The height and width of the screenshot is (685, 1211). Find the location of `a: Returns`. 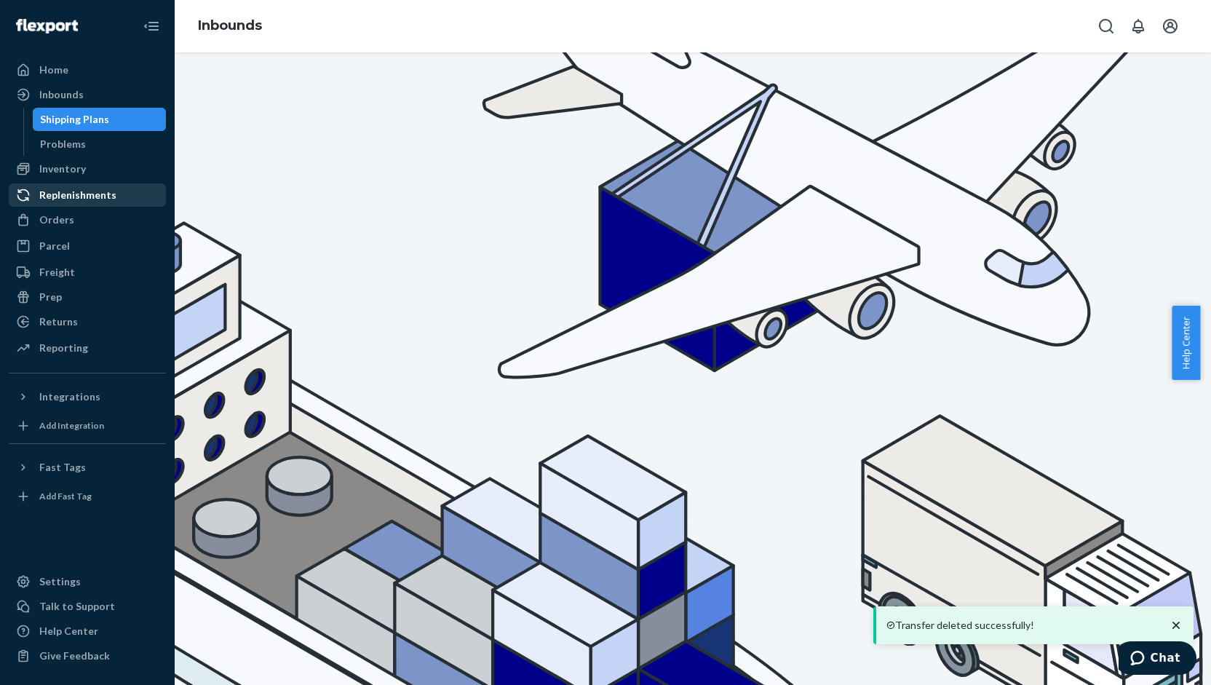

a: Returns is located at coordinates (87, 322).